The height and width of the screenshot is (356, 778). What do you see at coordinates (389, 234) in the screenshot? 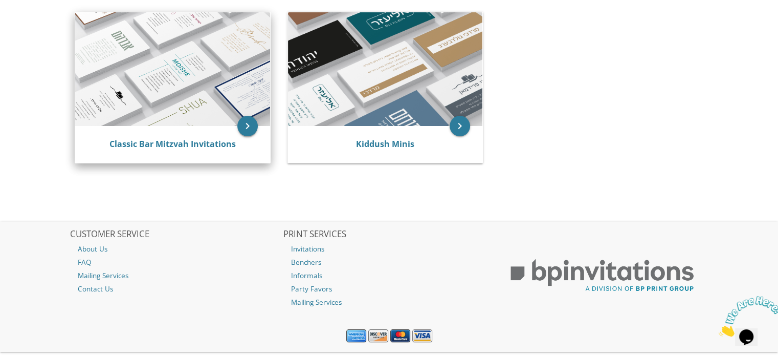
I see `h2: PRINT SERVICES` at bounding box center [389, 234].